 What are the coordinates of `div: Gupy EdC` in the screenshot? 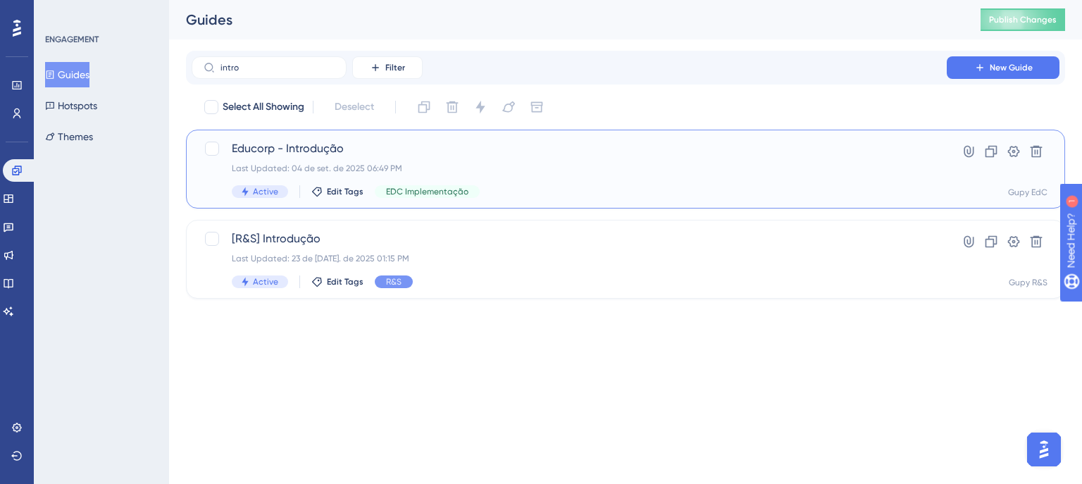 It's located at (1028, 192).